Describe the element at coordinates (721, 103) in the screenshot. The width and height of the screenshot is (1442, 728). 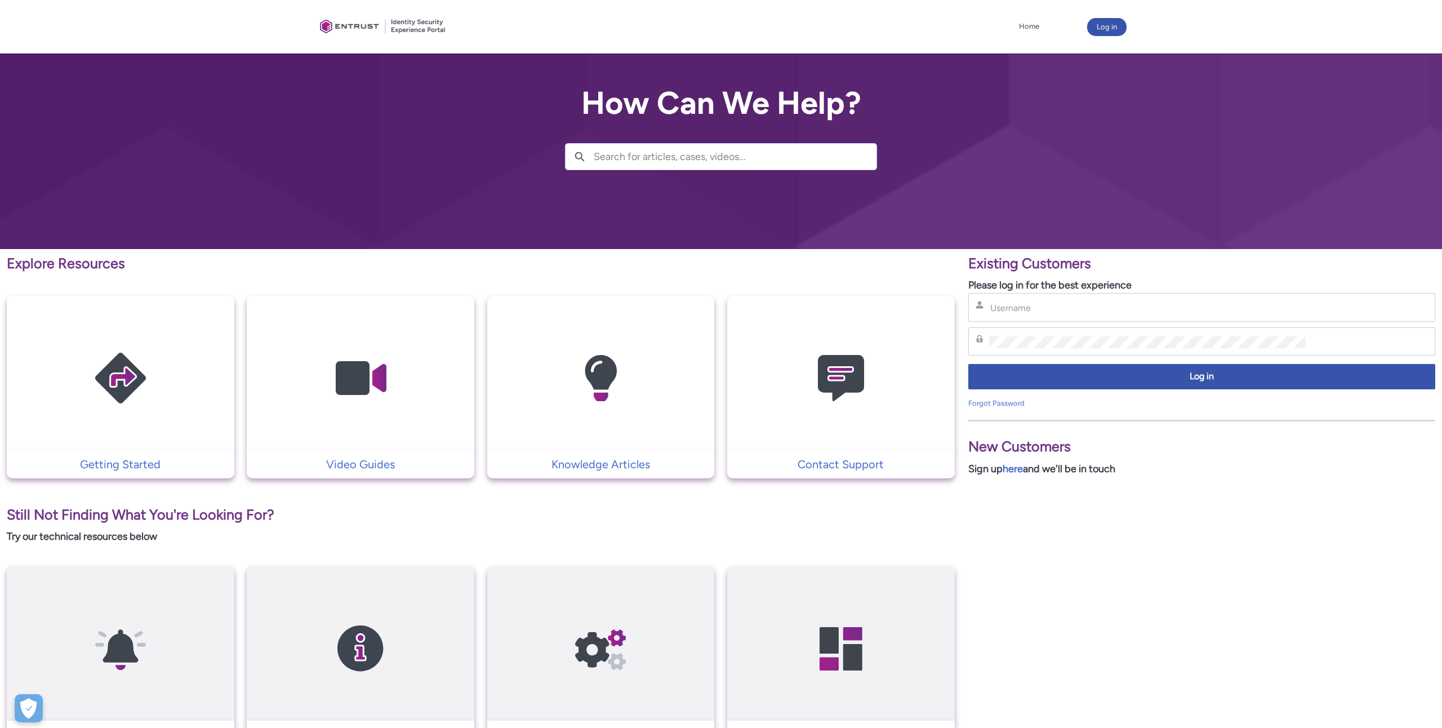
I see `h2: How Can We Help?` at that location.